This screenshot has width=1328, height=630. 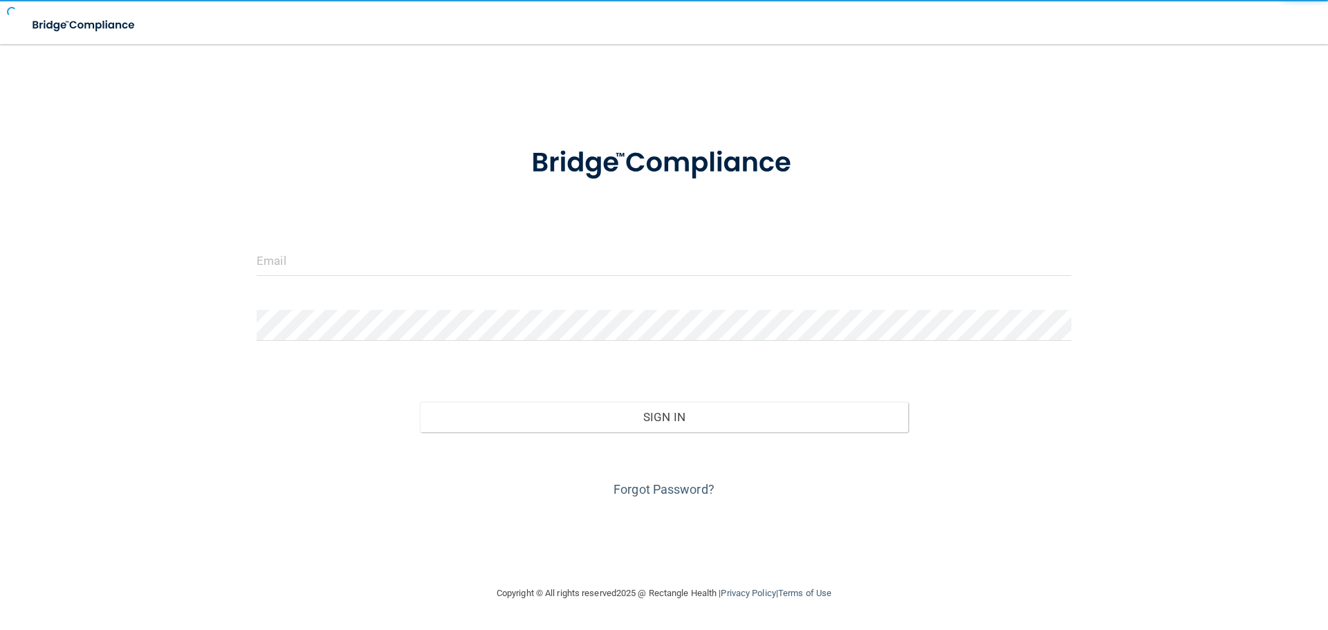 What do you see at coordinates (748, 593) in the screenshot?
I see `a: Privacy Policy` at bounding box center [748, 593].